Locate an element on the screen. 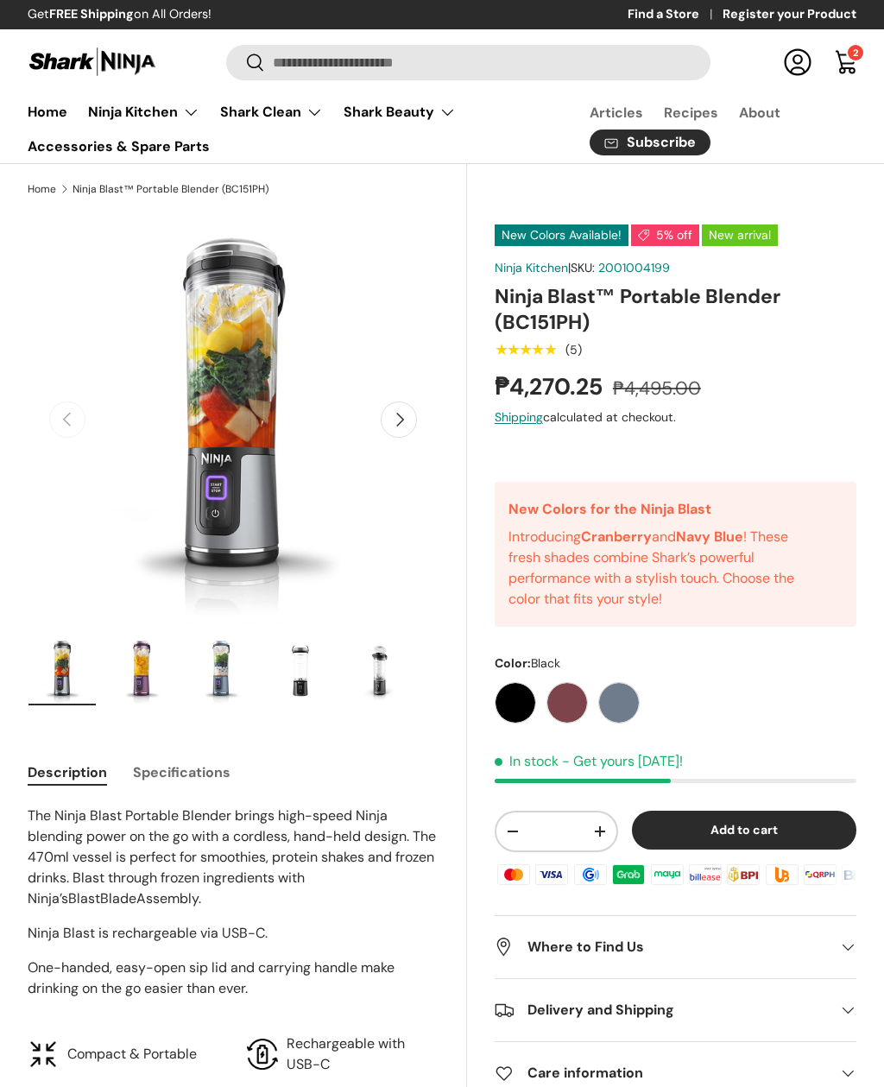  a: Articles is located at coordinates (617, 112).